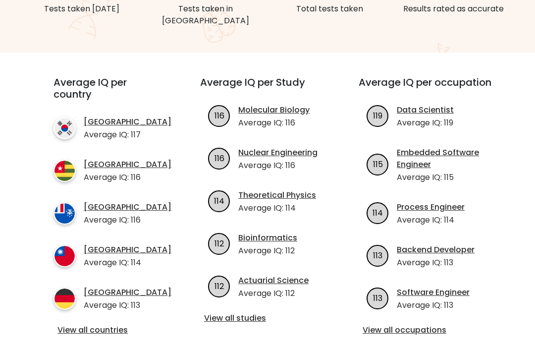 The image size is (535, 349). Describe the element at coordinates (433, 293) in the screenshot. I see `a: Software Engineer` at that location.